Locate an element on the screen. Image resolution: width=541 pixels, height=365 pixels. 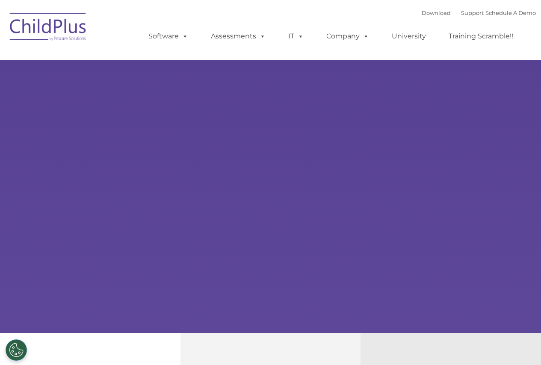
img: ChildPlus by Procare Solutions is located at coordinates (48, 28).